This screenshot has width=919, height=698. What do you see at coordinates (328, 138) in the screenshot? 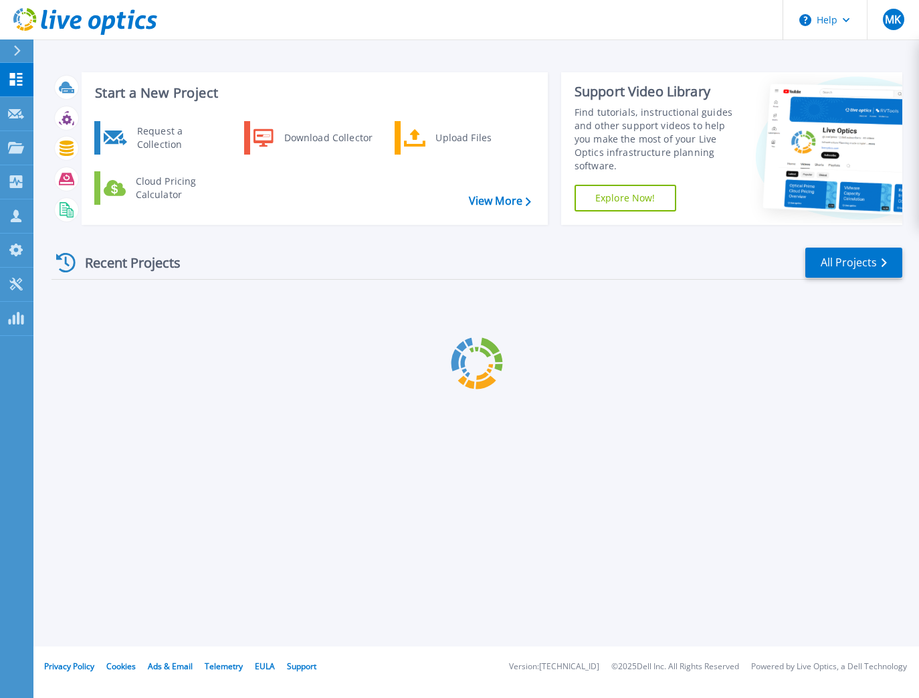
I see `div: Download Collector` at bounding box center [328, 138].